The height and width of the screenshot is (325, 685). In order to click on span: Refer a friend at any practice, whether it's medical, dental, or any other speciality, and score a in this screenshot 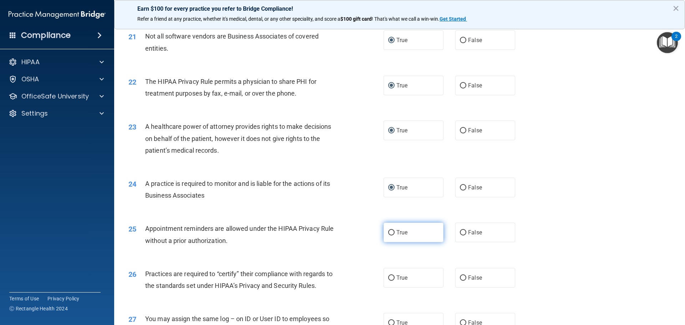, I will do `click(239, 19)`.